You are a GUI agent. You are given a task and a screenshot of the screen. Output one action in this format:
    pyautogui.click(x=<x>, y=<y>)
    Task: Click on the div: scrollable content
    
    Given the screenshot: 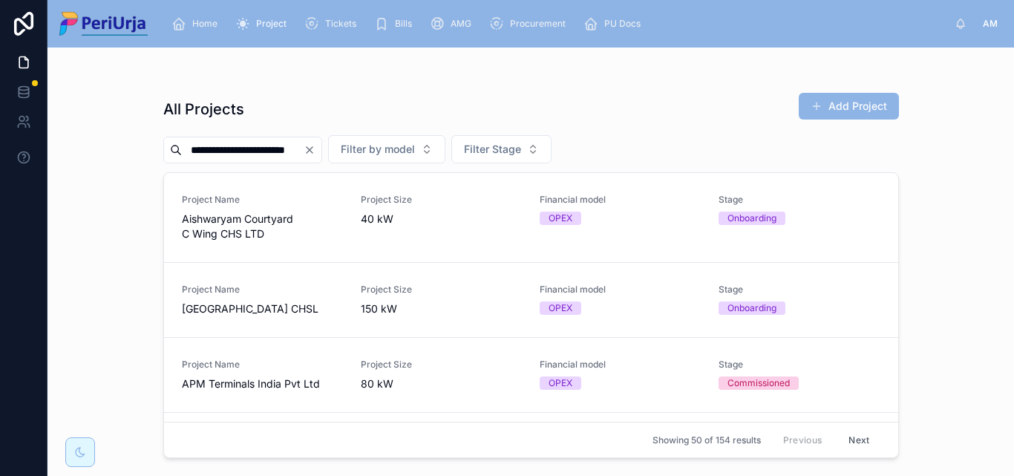 What is the action you would take?
    pyautogui.click(x=556, y=24)
    